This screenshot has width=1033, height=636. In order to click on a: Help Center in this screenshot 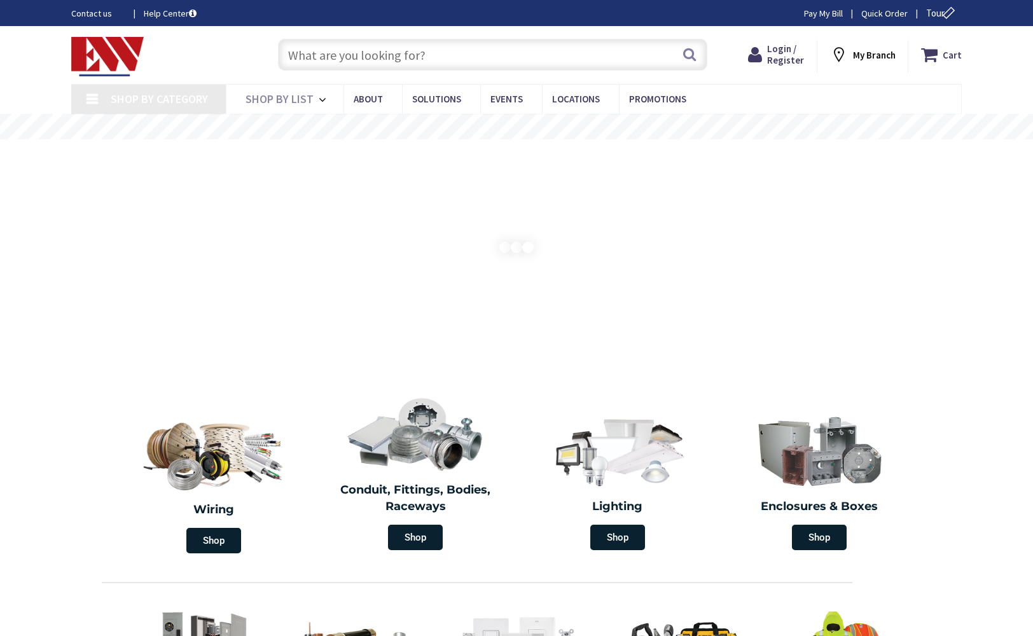, I will do `click(170, 13)`.